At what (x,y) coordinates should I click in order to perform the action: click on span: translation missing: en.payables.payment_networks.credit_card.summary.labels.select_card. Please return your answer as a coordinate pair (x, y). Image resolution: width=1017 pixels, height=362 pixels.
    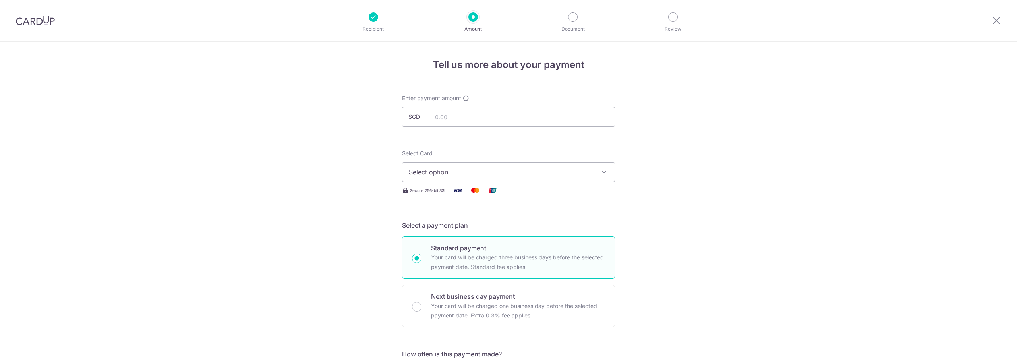
    Looking at the image, I should click on (417, 153).